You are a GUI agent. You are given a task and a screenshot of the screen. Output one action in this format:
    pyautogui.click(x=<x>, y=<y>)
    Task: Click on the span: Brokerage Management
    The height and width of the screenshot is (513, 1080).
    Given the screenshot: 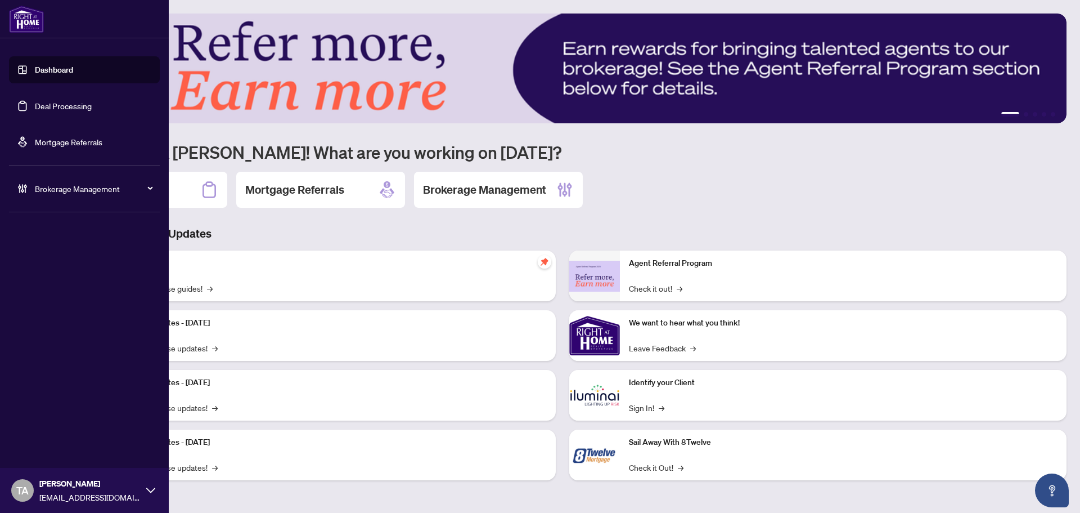 What is the action you would take?
    pyautogui.click(x=93, y=188)
    